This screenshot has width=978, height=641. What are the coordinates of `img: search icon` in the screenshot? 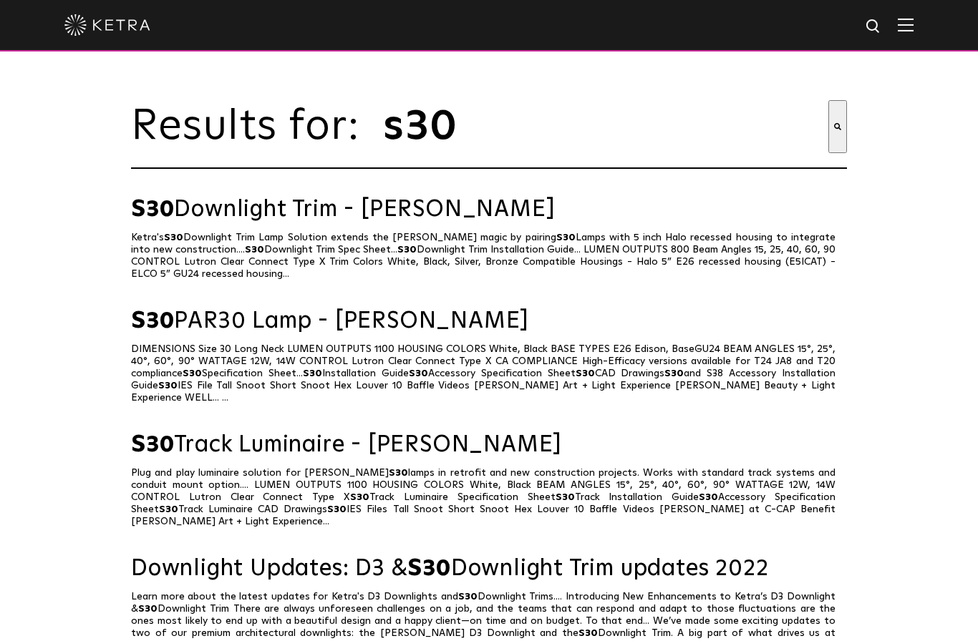 It's located at (873, 26).